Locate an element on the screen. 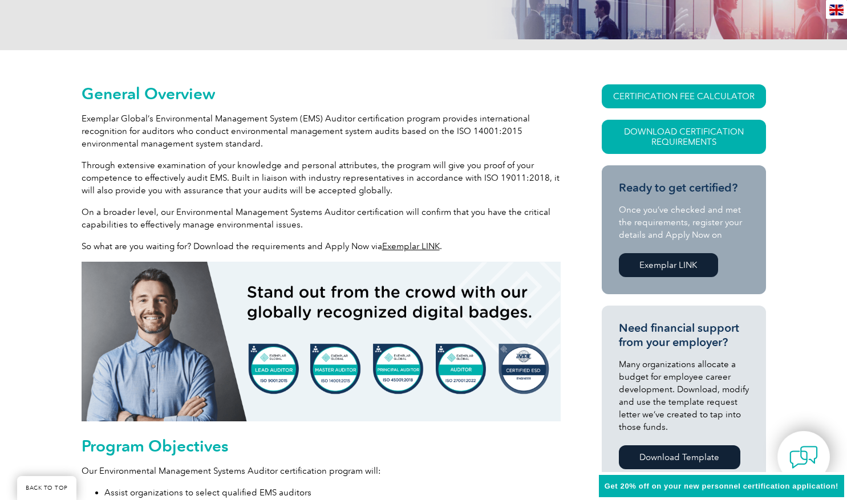  p: Through extensive examination of your knowledge and personal attributes, the program will give yo... is located at coordinates (321, 178).